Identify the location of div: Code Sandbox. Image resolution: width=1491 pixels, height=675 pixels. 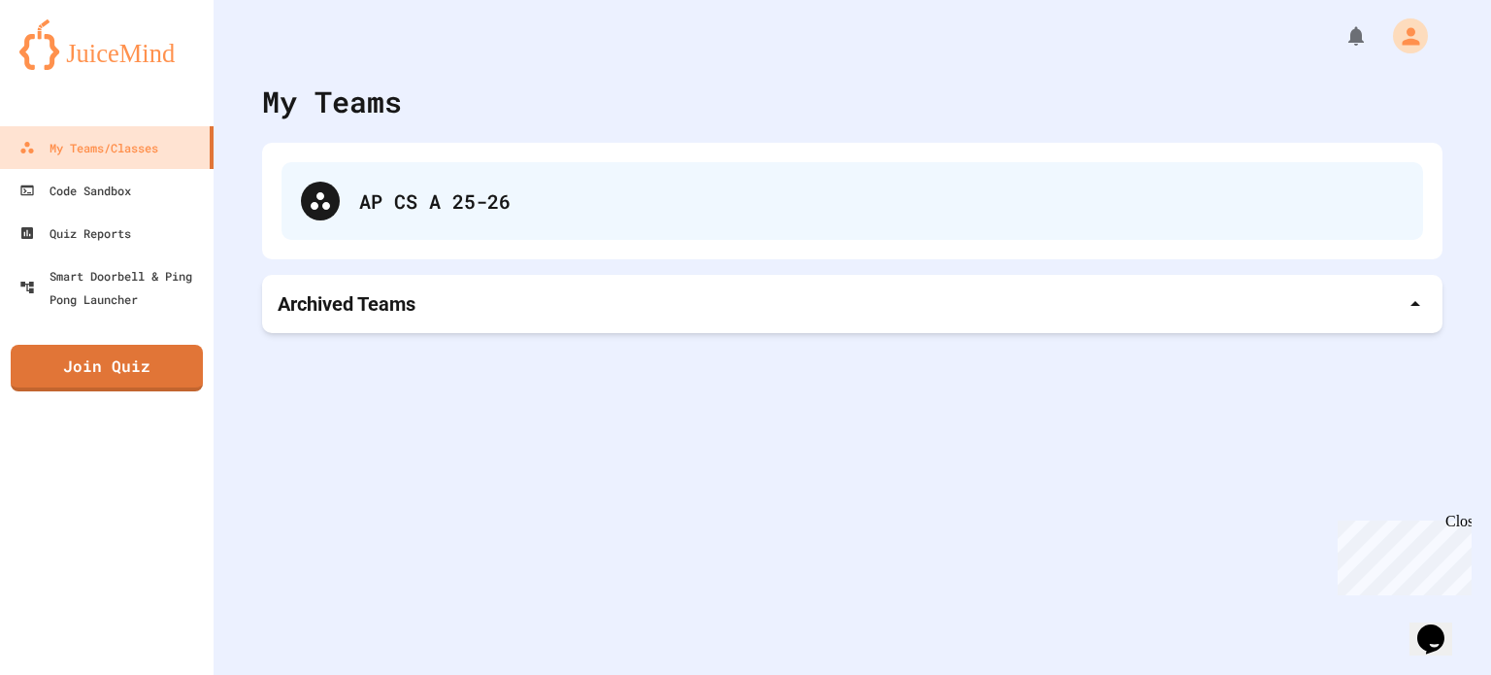
(75, 190).